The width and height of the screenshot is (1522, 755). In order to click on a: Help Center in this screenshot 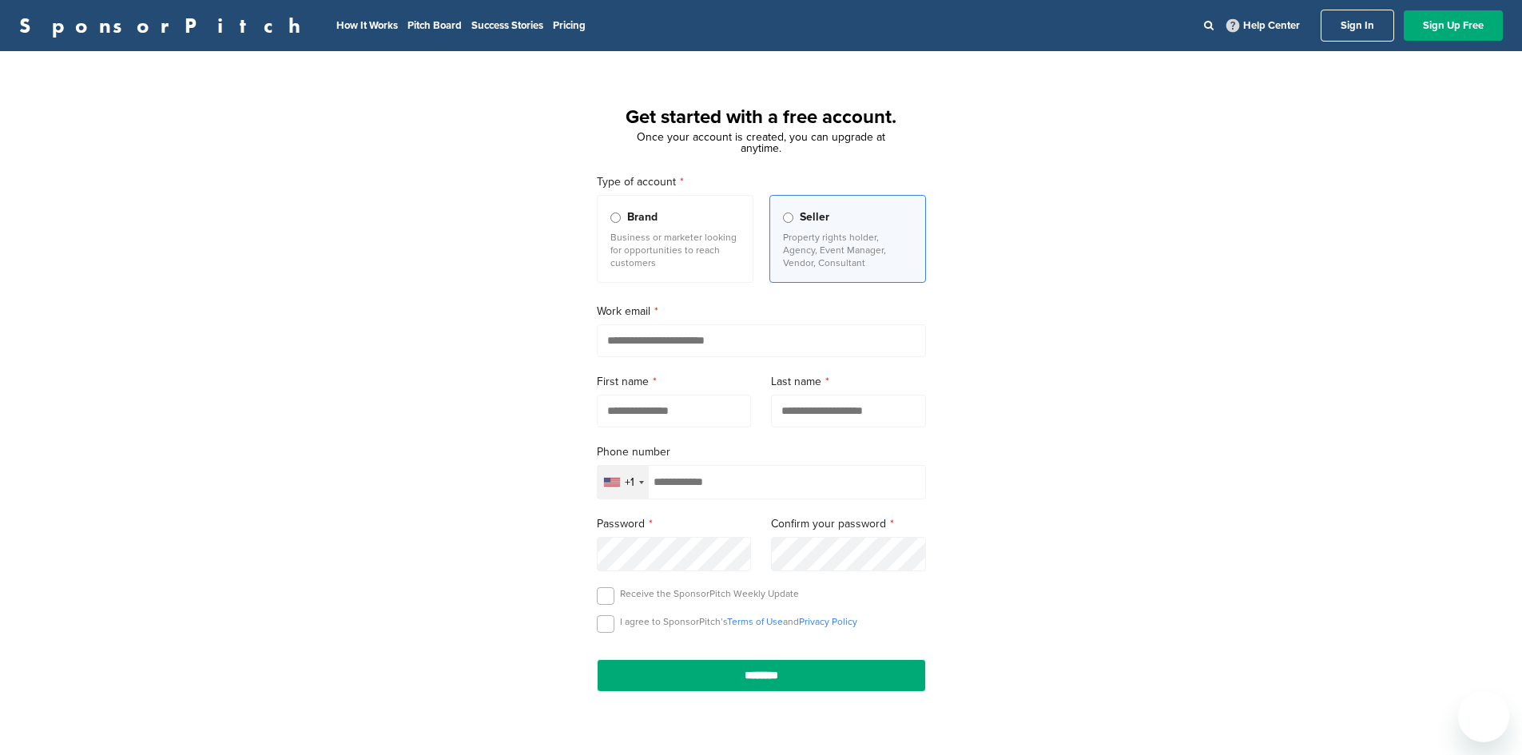, I will do `click(1263, 26)`.